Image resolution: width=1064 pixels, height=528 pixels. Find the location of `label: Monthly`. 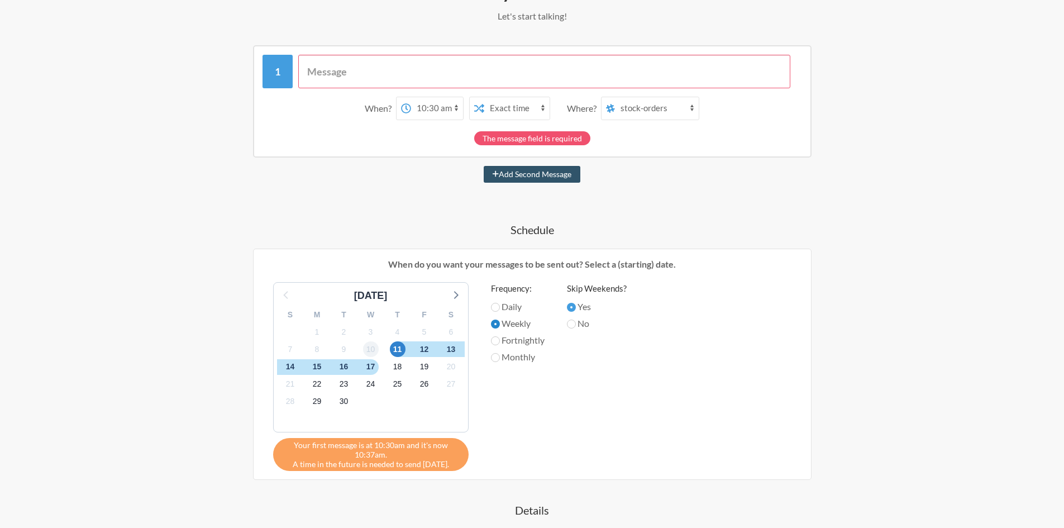

label: Monthly is located at coordinates (518, 357).